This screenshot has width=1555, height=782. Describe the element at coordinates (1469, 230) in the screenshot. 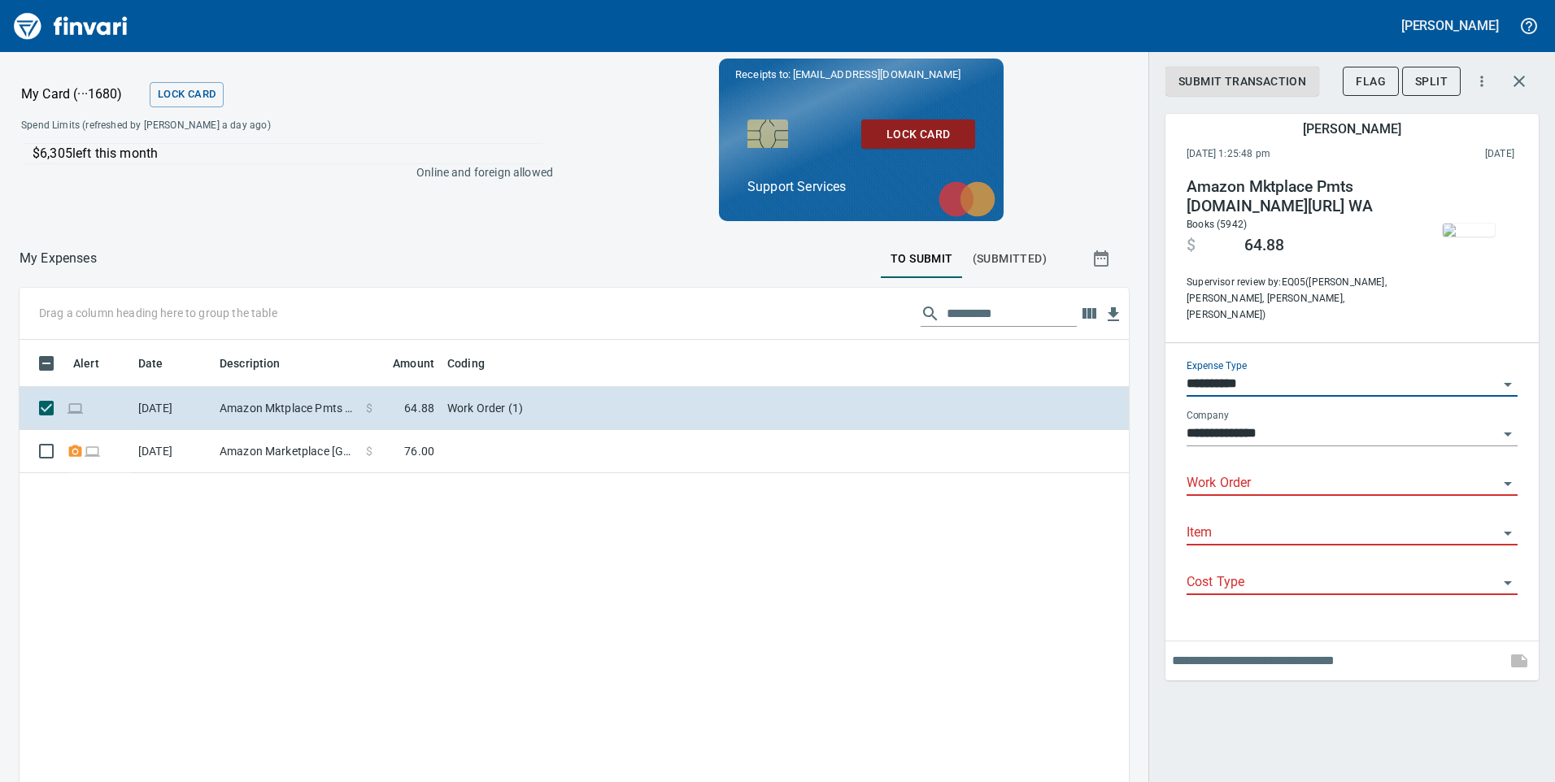

I see `img: receipts%2Ftapani%2F2025-09-10%2F9mFQdhIF8zLowLGbDphOVZksN8b2__DZZfnipSgGr2p6kuqAdL.jpg` at that location.